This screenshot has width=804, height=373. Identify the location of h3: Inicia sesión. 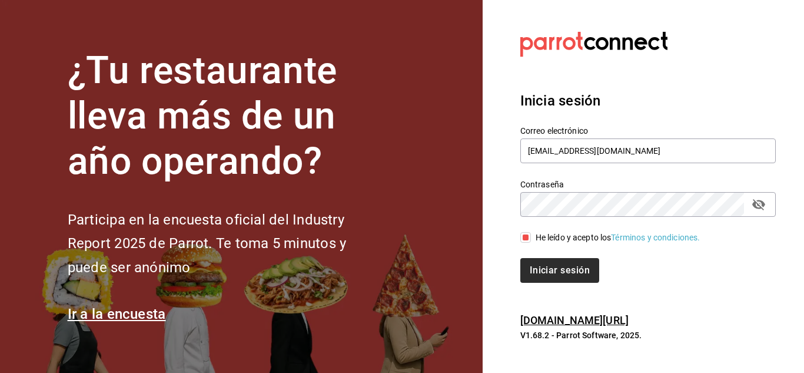
(648, 101).